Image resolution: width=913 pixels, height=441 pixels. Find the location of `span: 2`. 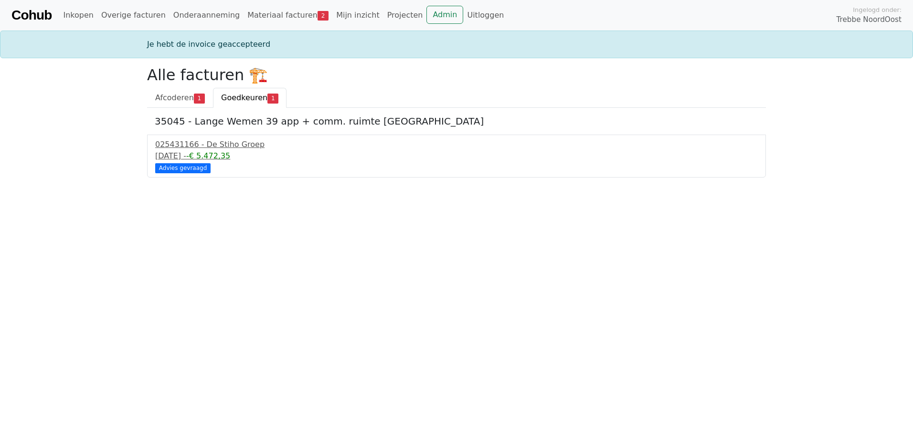

span: 2 is located at coordinates (323, 16).